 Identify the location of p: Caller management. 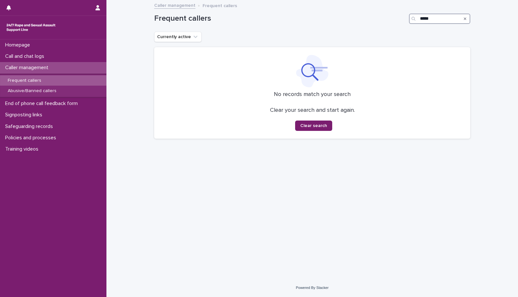
(28, 67).